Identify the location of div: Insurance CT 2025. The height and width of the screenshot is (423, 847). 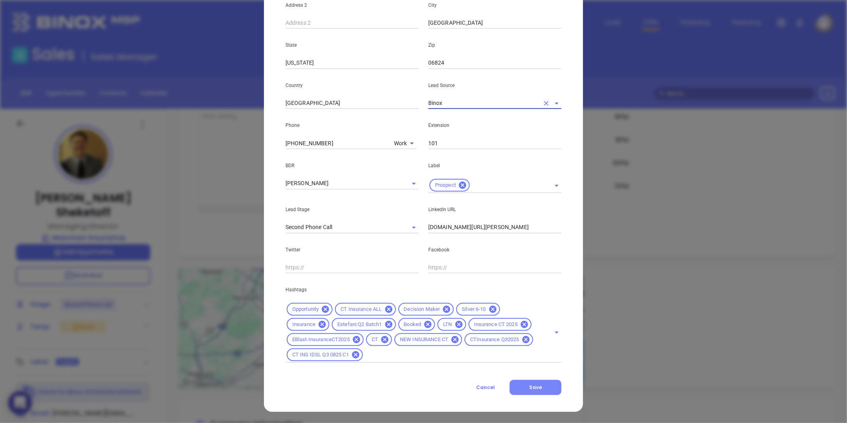
(500, 324).